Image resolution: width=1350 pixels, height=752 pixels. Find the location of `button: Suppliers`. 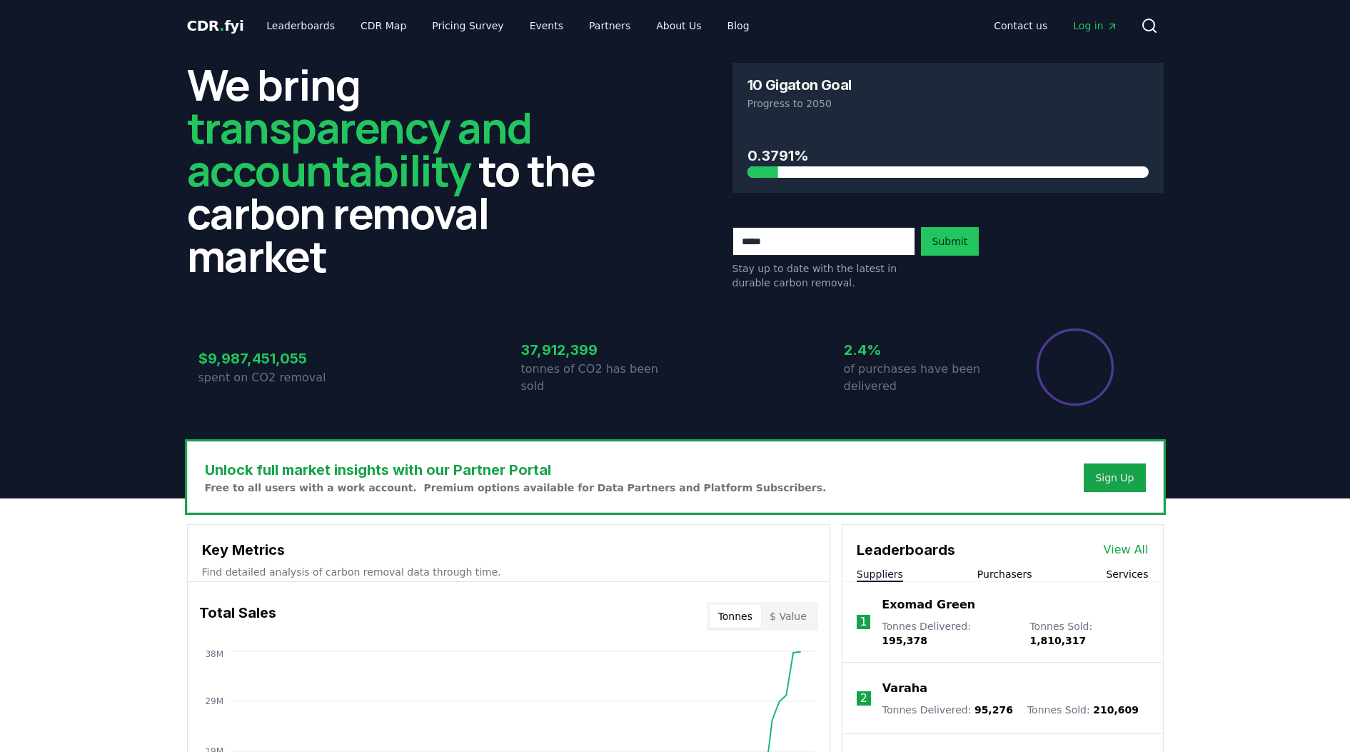

button: Suppliers is located at coordinates (879, 574).